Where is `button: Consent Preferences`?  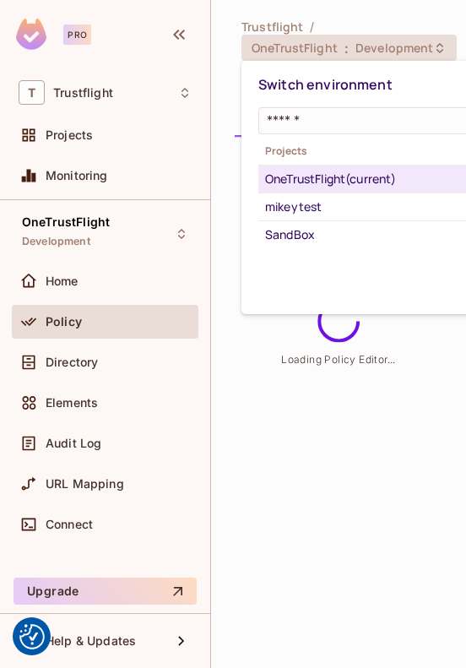 button: Consent Preferences is located at coordinates (32, 637).